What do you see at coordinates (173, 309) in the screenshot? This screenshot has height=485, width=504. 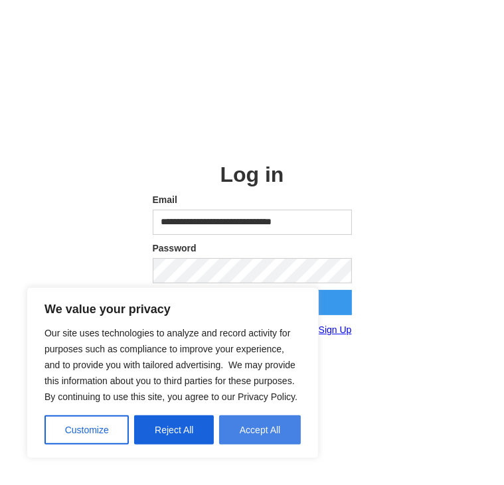 I see `p: We value your privacy` at bounding box center [173, 309].